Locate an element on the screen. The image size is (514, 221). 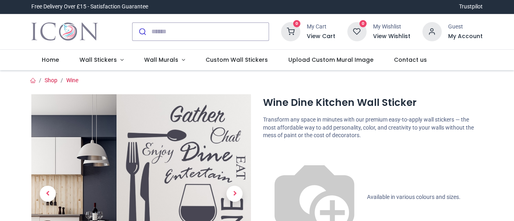
p: Transform any space in minutes with our premium easy-to-apply wall stickers — the most affordable... is located at coordinates (373, 128).